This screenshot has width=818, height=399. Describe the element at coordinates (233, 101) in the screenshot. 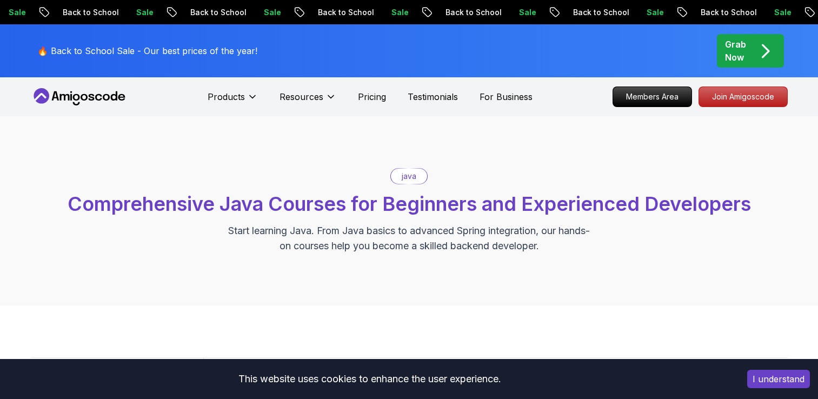

I see `button: Products` at that location.